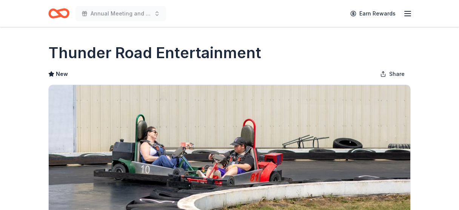 The width and height of the screenshot is (459, 210). What do you see at coordinates (396, 74) in the screenshot?
I see `span: Share` at bounding box center [396, 74].